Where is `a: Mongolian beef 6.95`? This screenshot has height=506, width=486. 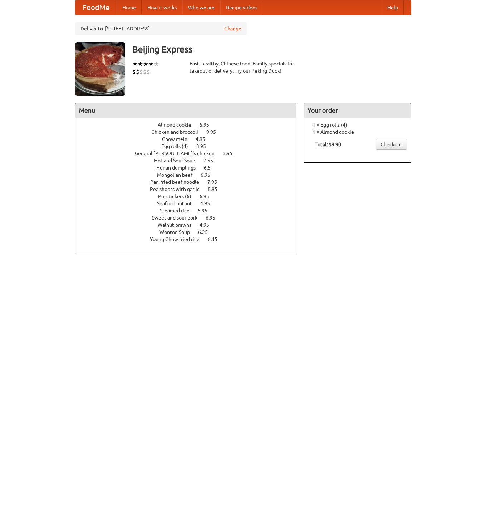 a: Mongolian beef 6.95 is located at coordinates (190, 175).